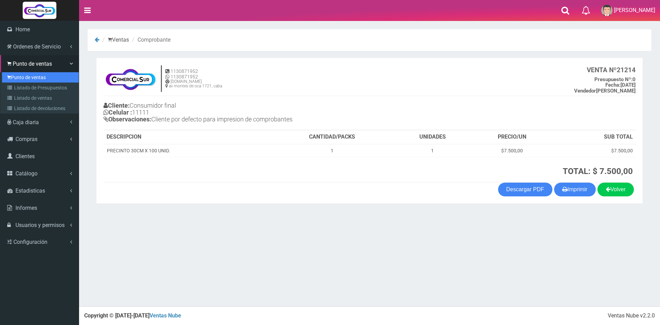 The width and height of the screenshot is (660, 325). I want to click on strong: VENTA Nº, so click(601, 70).